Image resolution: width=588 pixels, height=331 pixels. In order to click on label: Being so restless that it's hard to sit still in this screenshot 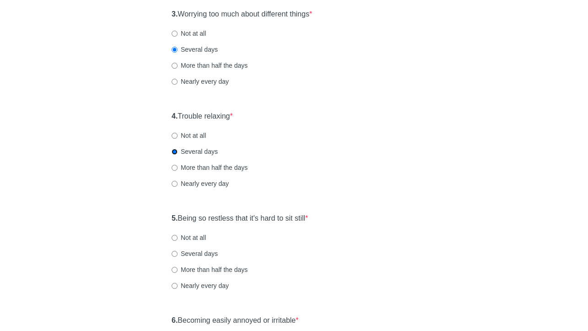, I will do `click(240, 218)`.